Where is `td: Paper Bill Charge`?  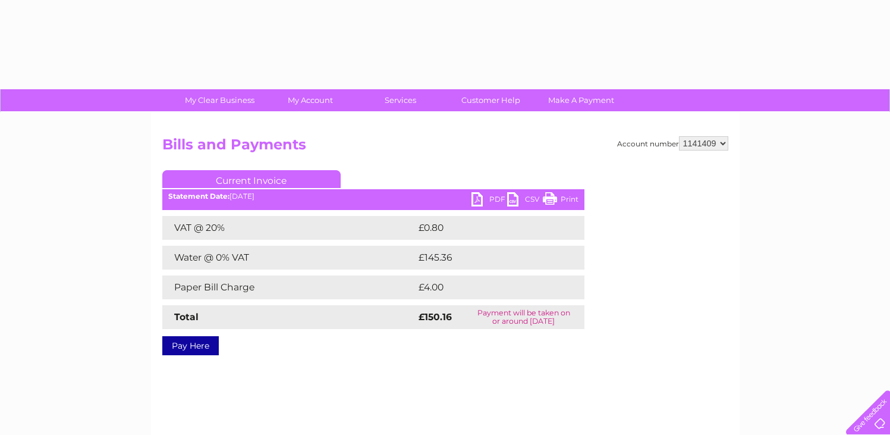 td: Paper Bill Charge is located at coordinates (289, 287).